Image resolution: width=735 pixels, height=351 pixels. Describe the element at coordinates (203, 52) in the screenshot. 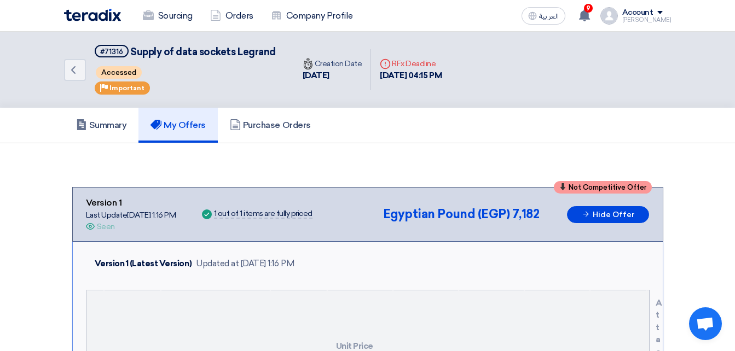

I see `span: Supply of data sockets Legrand` at that location.